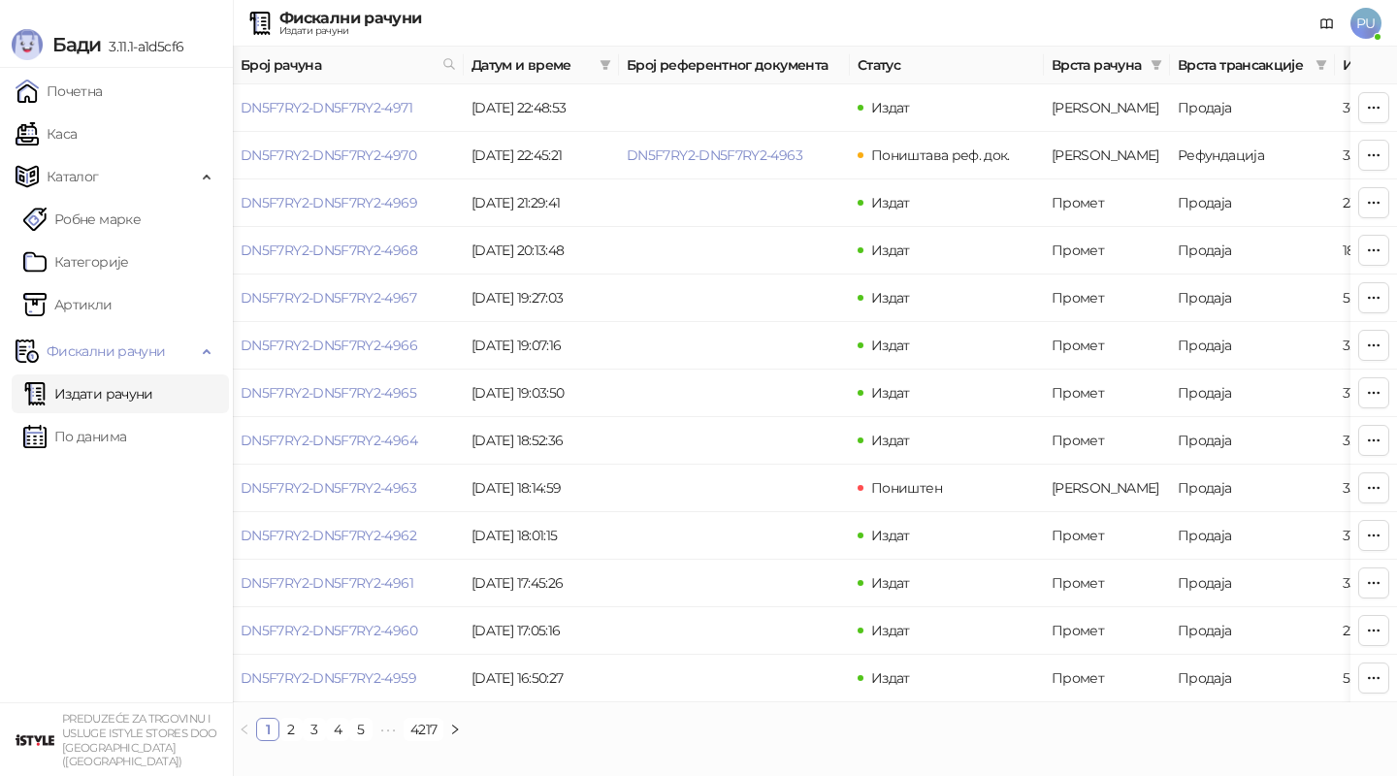 This screenshot has height=776, width=1397. What do you see at coordinates (268, 729) in the screenshot?
I see `li: 1` at bounding box center [268, 729].